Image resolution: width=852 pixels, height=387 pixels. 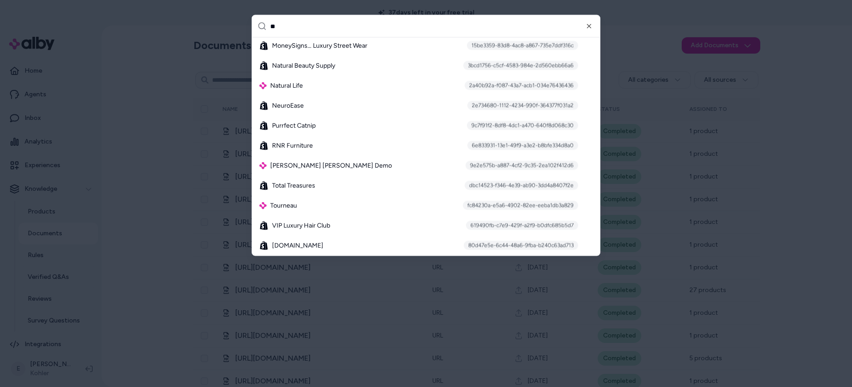 What do you see at coordinates (320, 46) in the screenshot?
I see `span: MoneySigns… Luxury Street Wear` at bounding box center [320, 46].